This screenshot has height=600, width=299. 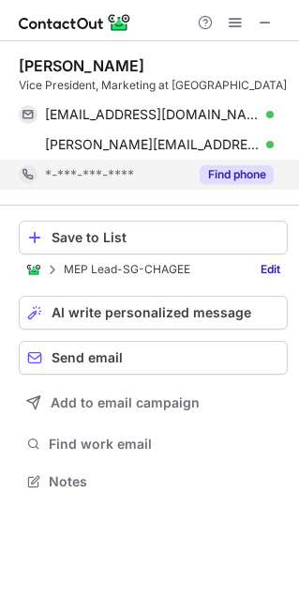 What do you see at coordinates (153, 312) in the screenshot?
I see `button: AI write personalized message` at bounding box center [153, 312].